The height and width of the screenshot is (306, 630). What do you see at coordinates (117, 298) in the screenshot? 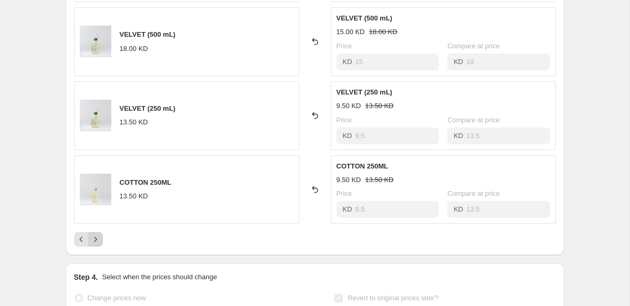
I see `span: Change prices now` at bounding box center [117, 298].